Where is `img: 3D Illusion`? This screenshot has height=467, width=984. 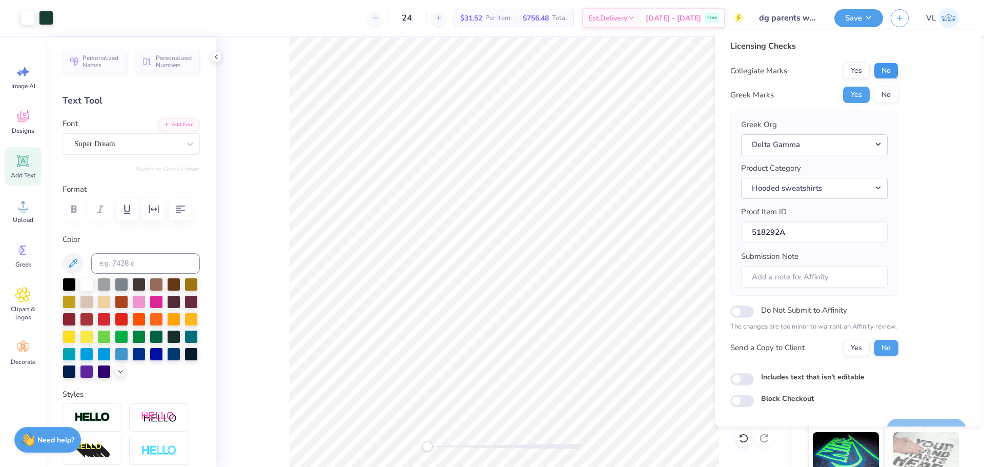 img: 3D Illusion is located at coordinates (92, 451).